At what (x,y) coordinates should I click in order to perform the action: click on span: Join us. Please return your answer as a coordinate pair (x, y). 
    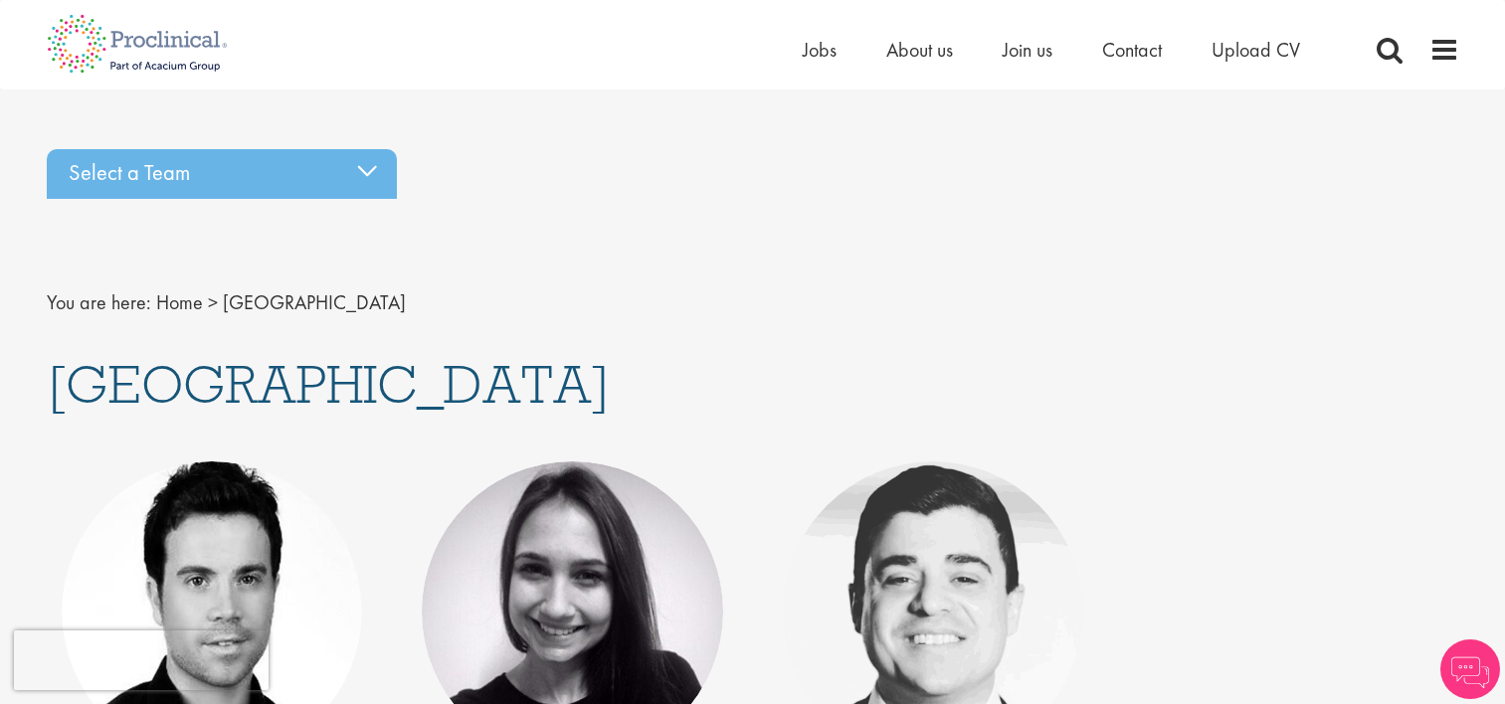
    Looking at the image, I should click on (1027, 50).